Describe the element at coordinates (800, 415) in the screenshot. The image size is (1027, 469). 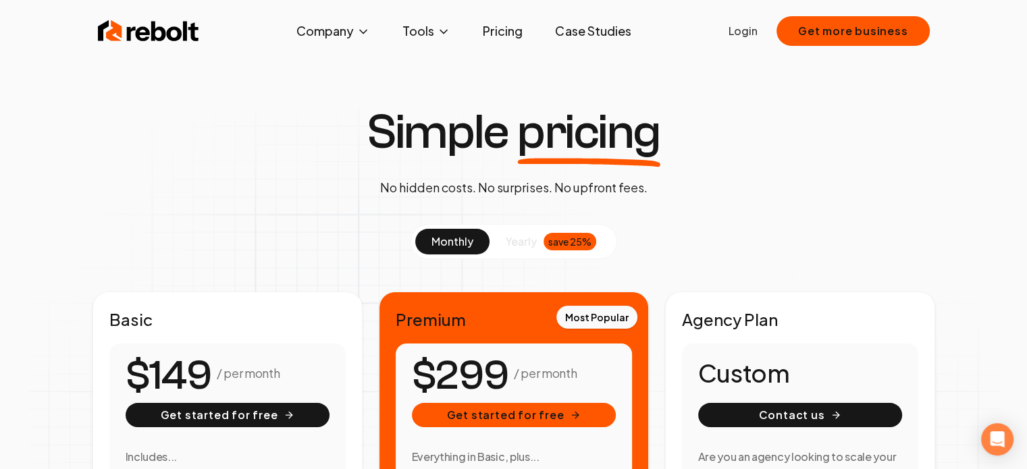
I see `button: Contact us` at that location.